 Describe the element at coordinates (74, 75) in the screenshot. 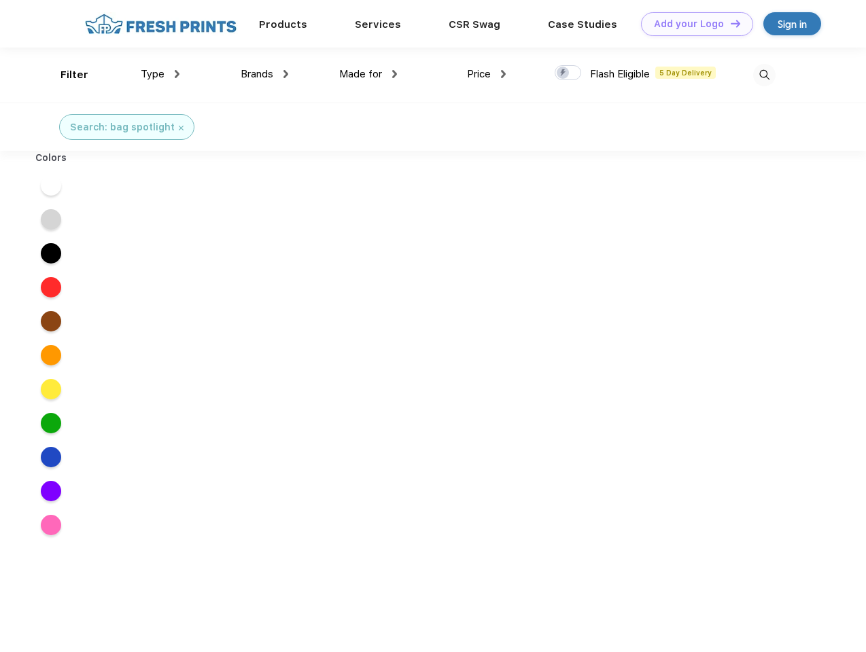

I see `div: Filter` at that location.